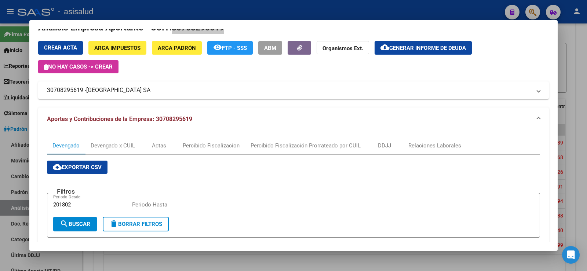 This screenshot has width=587, height=271. Describe the element at coordinates (117, 48) in the screenshot. I see `span: ARCA Impuestos` at that location.